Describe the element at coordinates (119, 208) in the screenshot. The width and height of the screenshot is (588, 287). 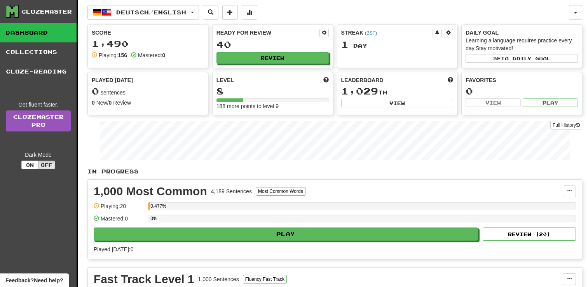
I see `div: Playing : 20` at that location.